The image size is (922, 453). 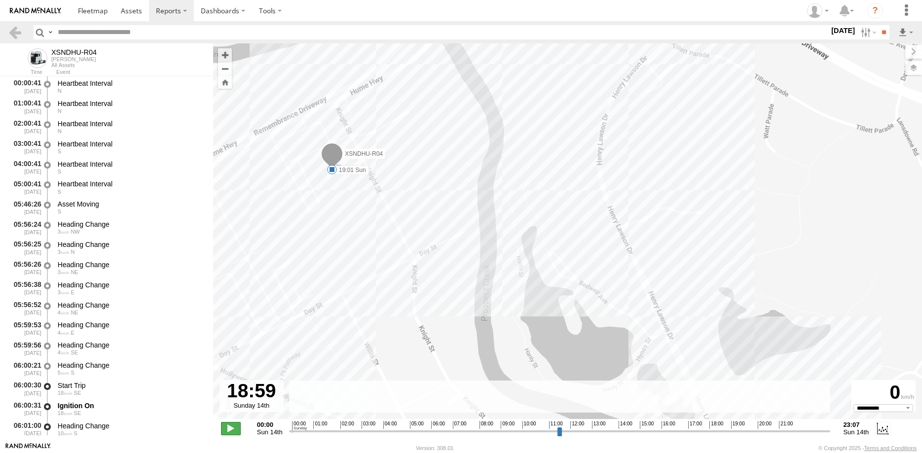 I want to click on span: Heading: 47, so click(x=74, y=313).